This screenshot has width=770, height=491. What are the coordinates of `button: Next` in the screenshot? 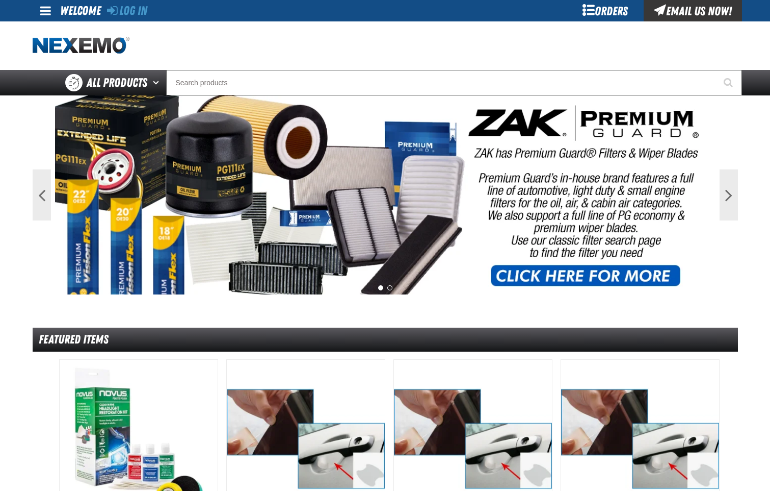 It's located at (729, 195).